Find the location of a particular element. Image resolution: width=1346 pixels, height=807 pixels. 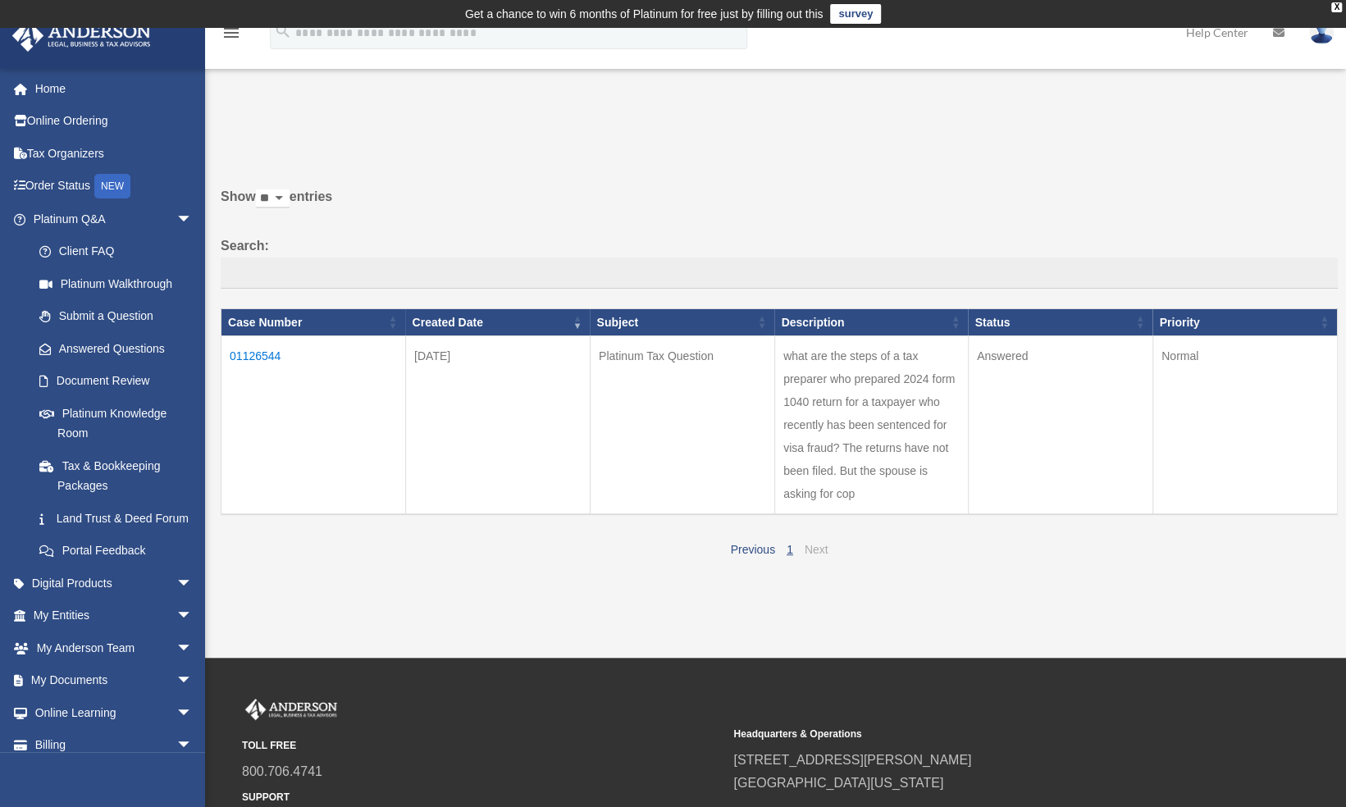

th: Priority: activate to sort column ascending is located at coordinates (1245, 322).